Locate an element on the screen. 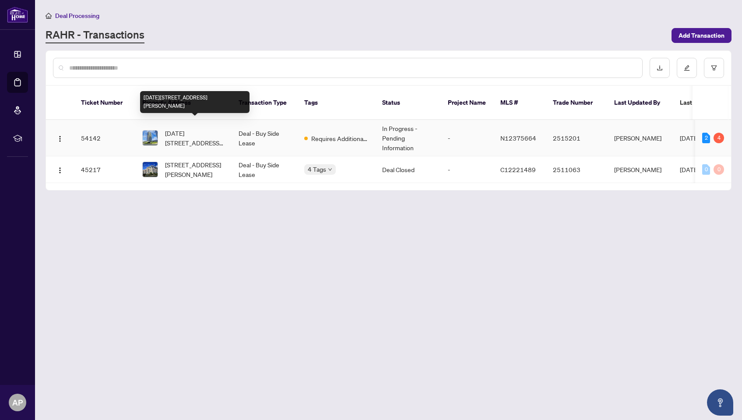  span: download is located at coordinates (659, 68).